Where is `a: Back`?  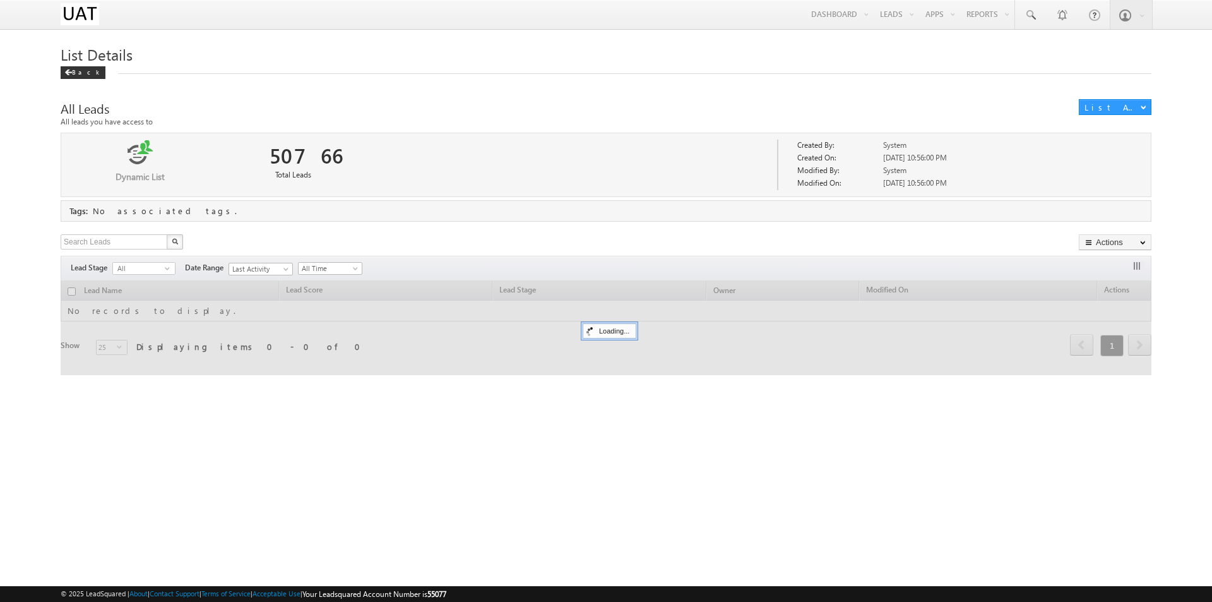 a: Back is located at coordinates (86, 71).